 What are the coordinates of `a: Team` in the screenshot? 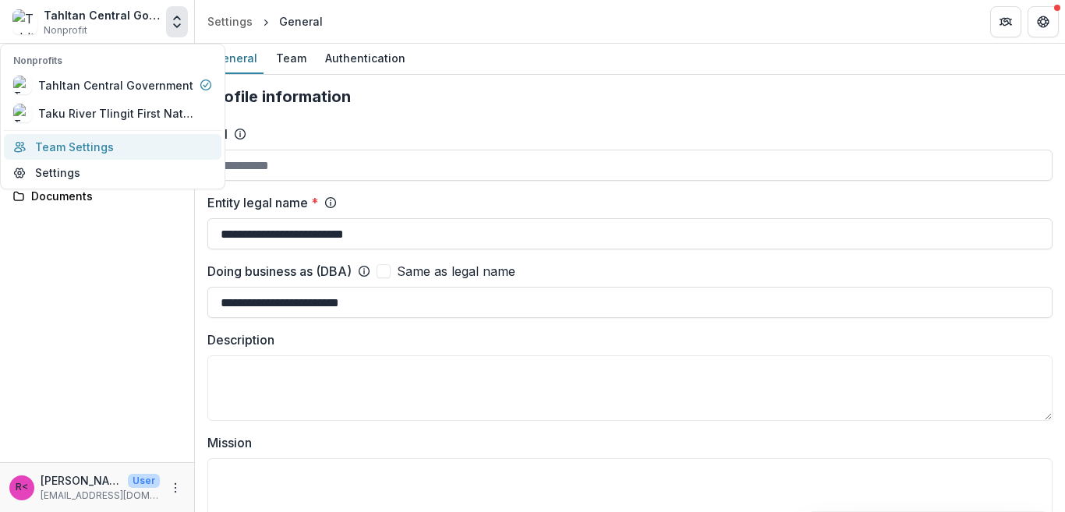 It's located at (291, 58).